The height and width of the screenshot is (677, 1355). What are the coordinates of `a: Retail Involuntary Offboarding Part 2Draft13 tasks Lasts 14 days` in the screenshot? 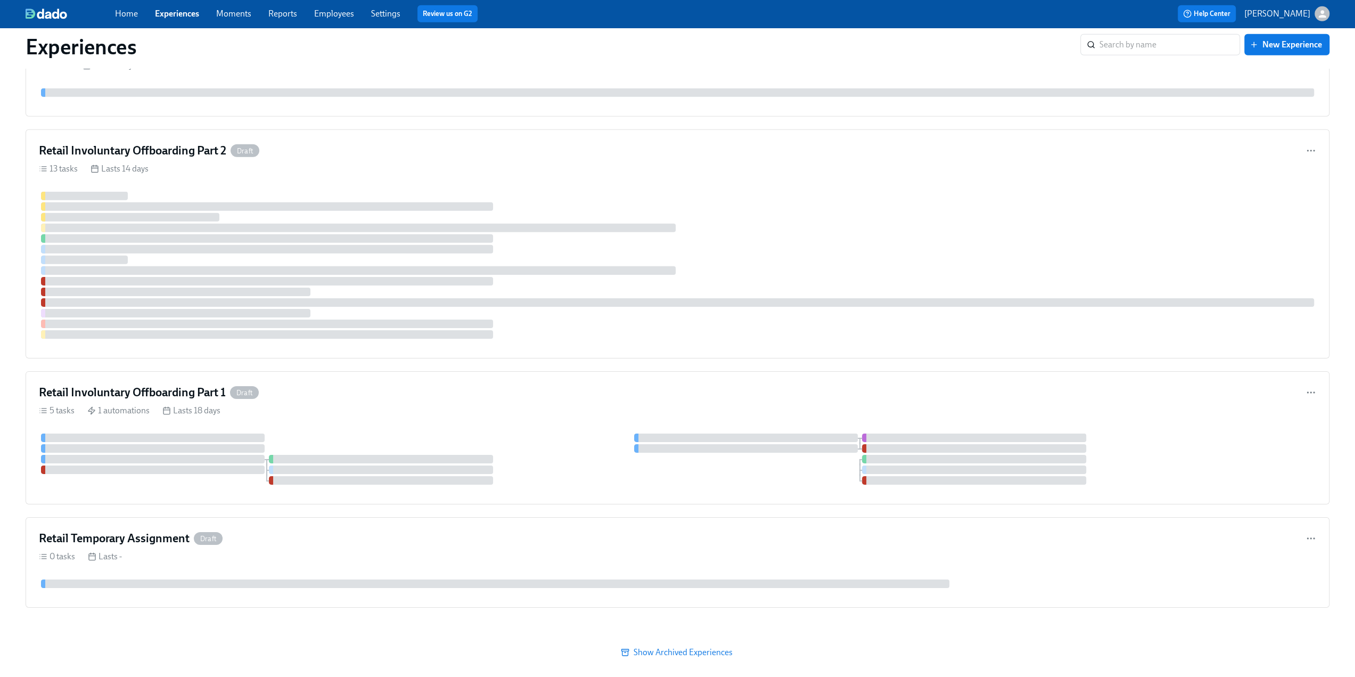 It's located at (677, 244).